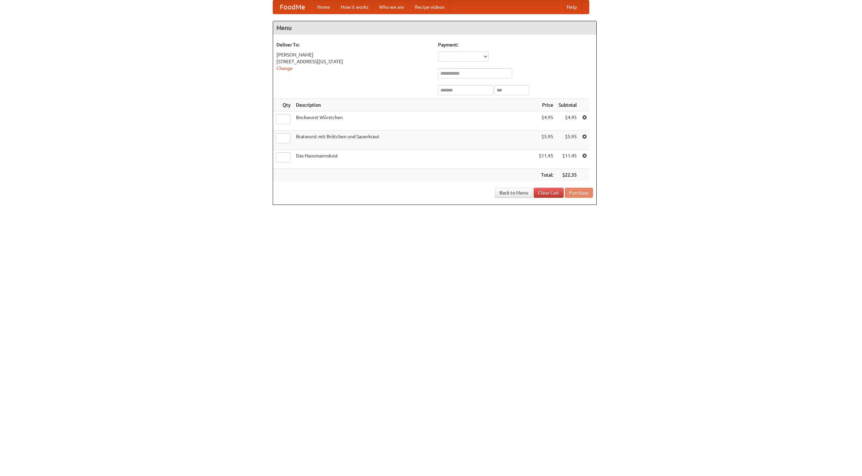  Describe the element at coordinates (546, 175) in the screenshot. I see `th: Total:` at that location.